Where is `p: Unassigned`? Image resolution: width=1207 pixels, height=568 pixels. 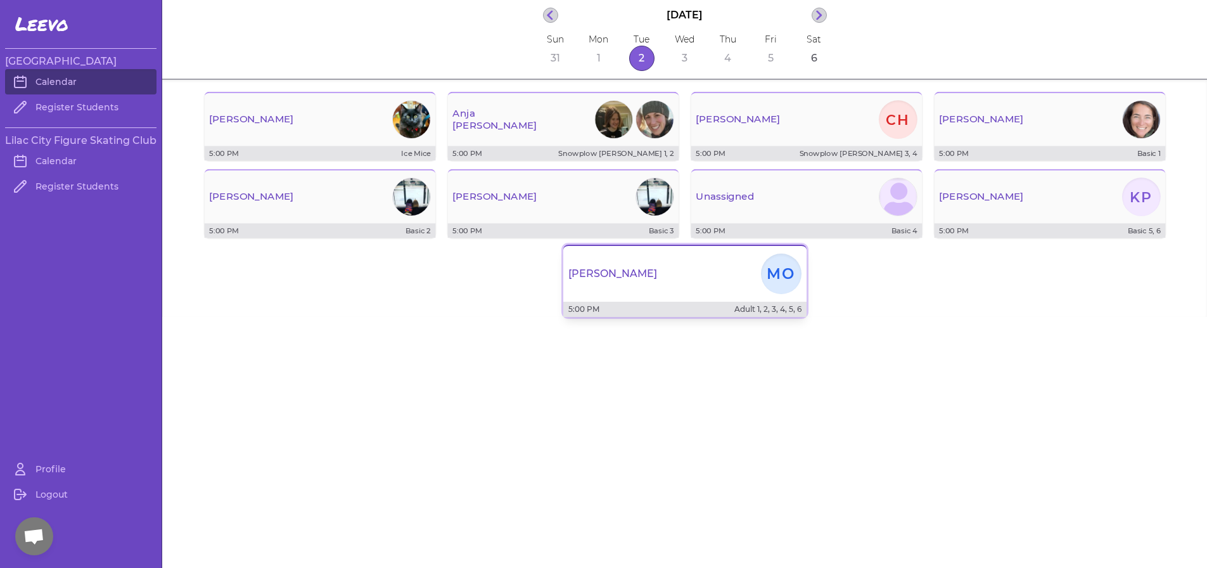
p: Unassigned is located at coordinates (725, 196).